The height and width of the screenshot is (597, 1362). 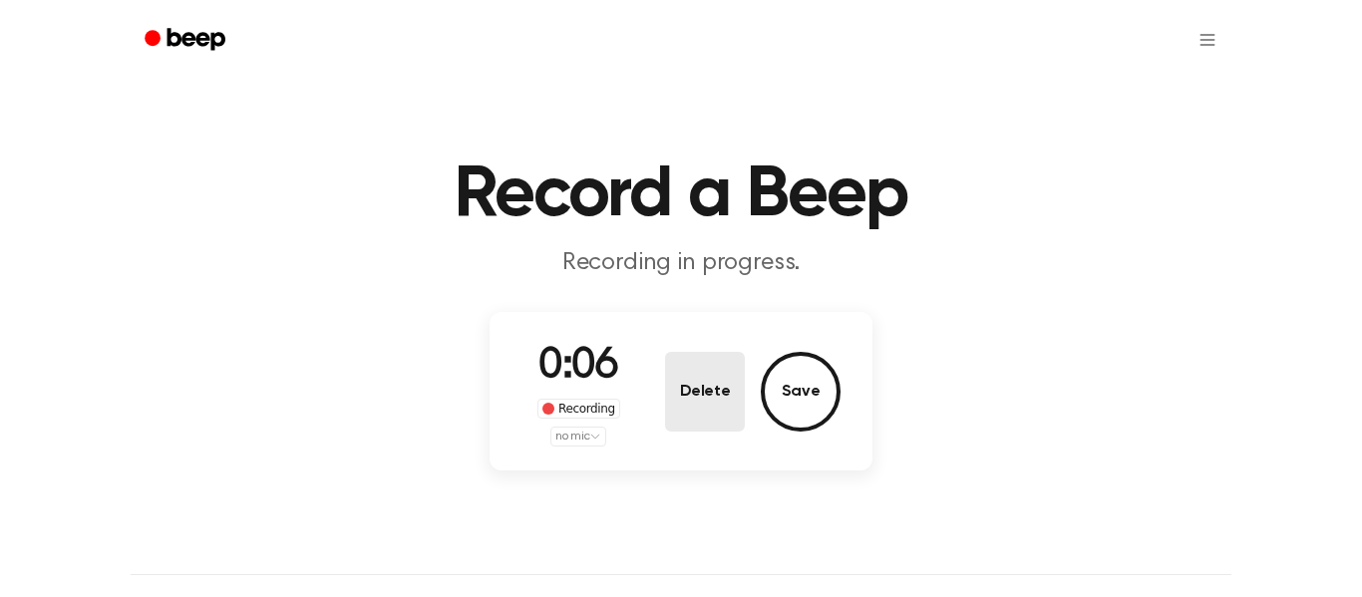 I want to click on p: Recording in progress., so click(x=681, y=263).